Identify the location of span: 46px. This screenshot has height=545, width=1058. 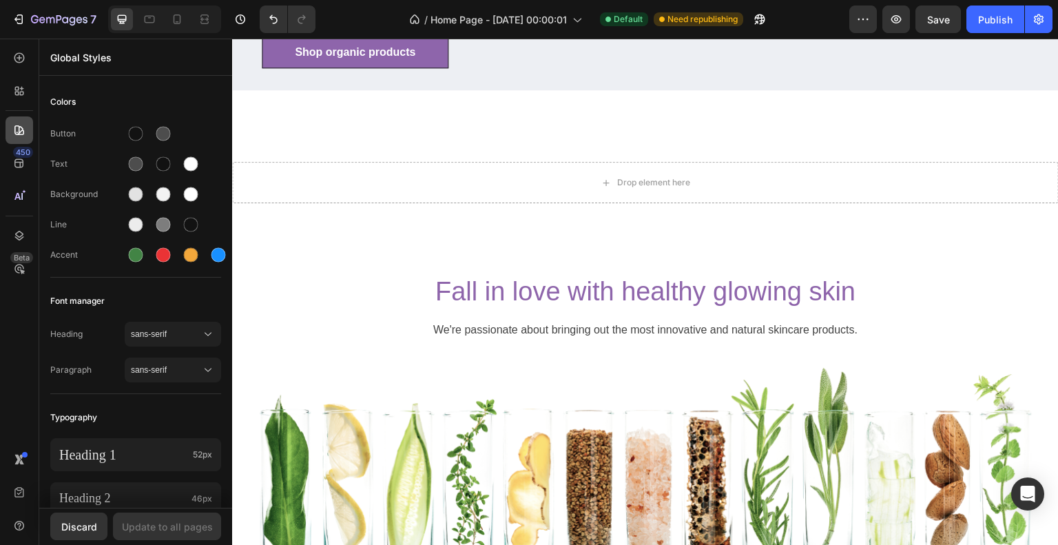
(202, 499).